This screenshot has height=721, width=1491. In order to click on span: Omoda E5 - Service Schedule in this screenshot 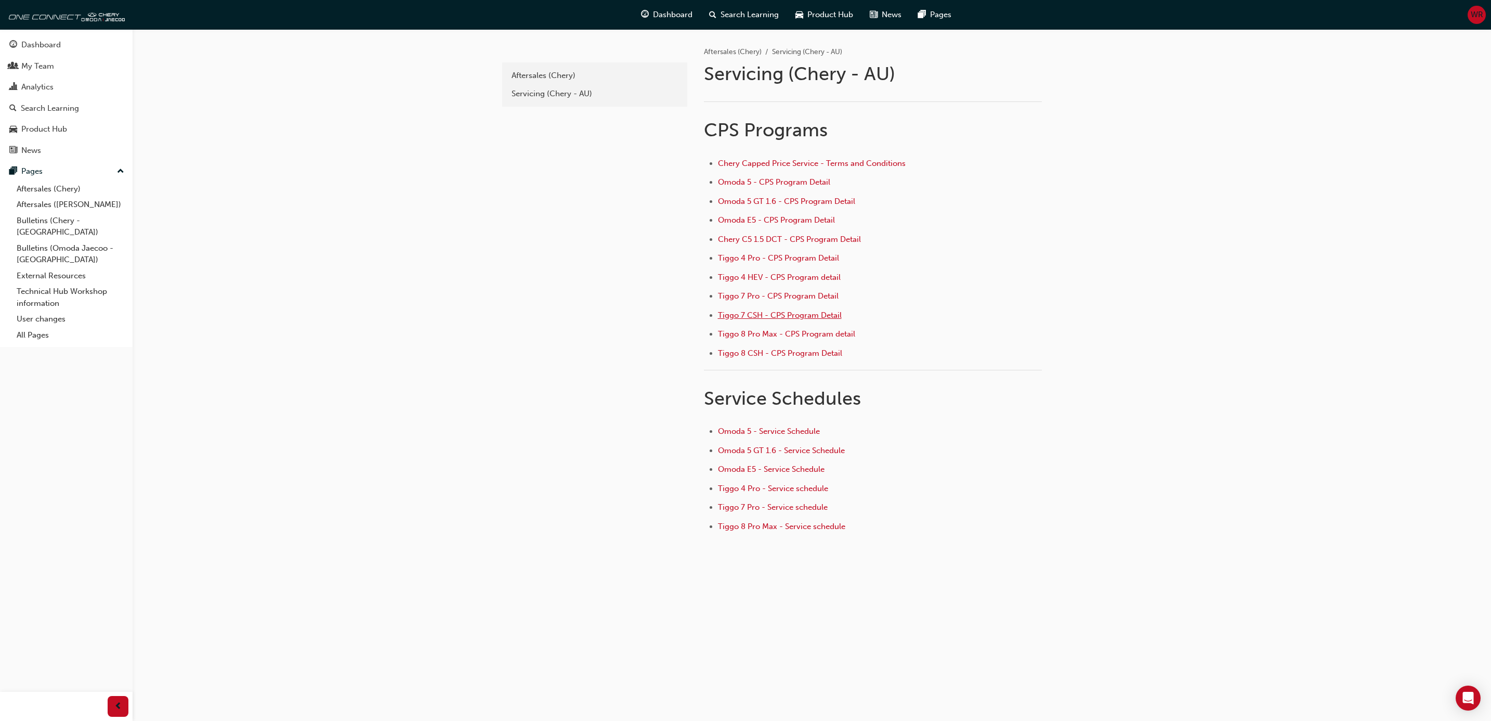, I will do `click(771, 469)`.